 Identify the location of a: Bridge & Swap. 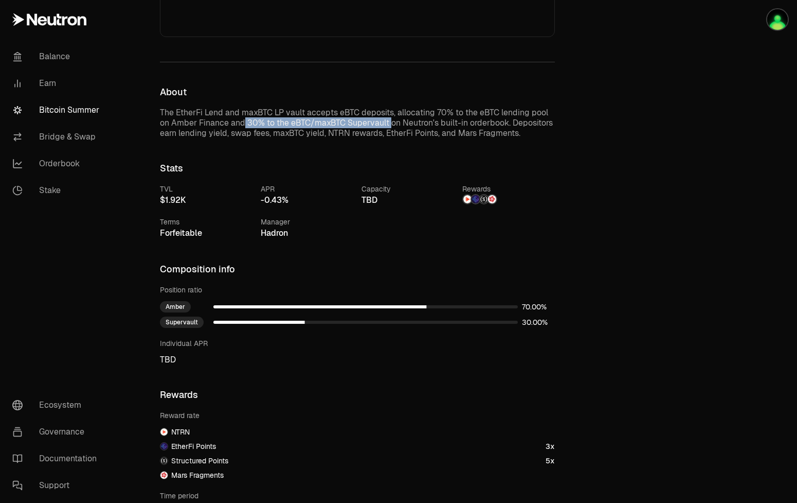
(58, 137).